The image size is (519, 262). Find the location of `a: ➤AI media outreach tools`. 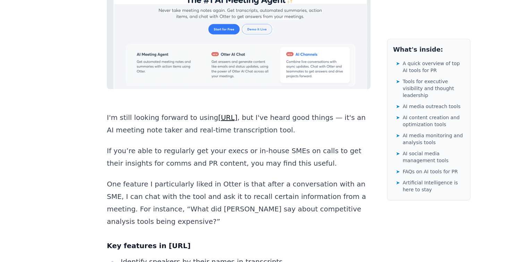

a: ➤AI media outreach tools is located at coordinates (430, 106).